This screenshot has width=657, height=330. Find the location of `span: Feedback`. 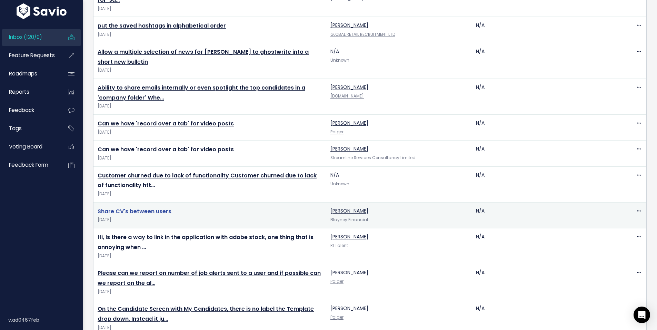

span: Feedback is located at coordinates (21, 110).